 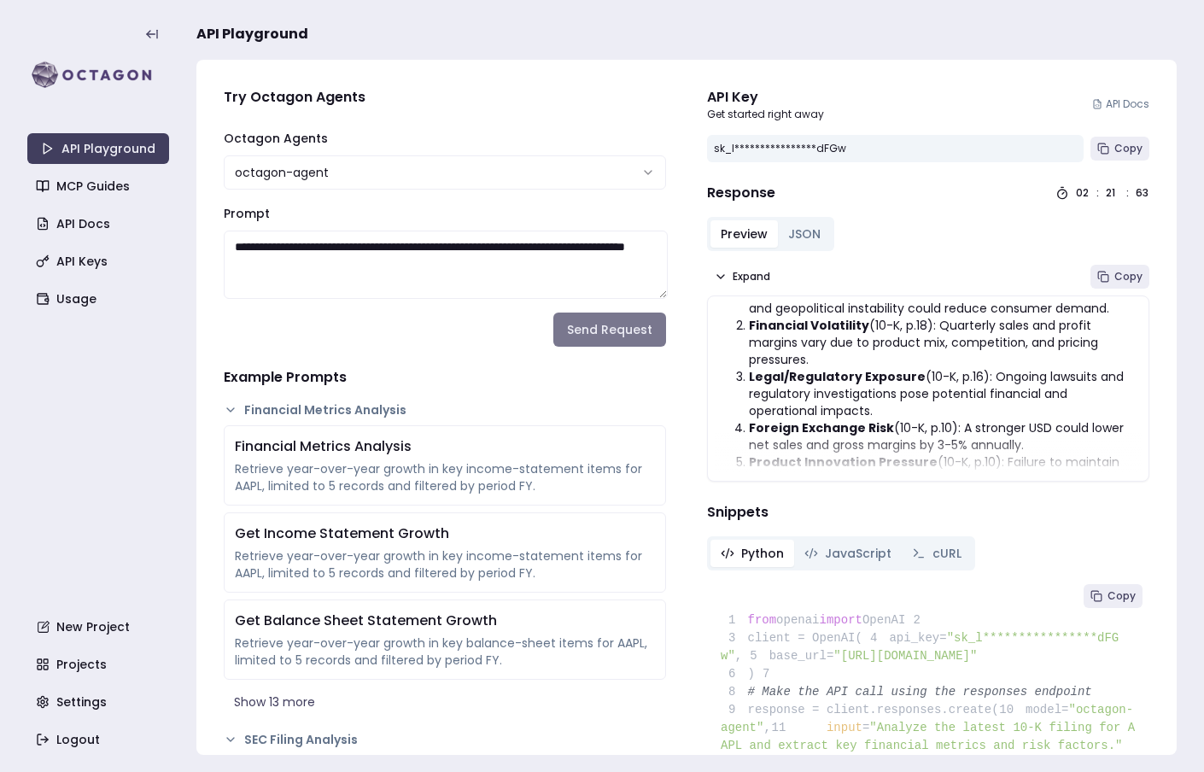 I want to click on span: 2, so click(x=919, y=620).